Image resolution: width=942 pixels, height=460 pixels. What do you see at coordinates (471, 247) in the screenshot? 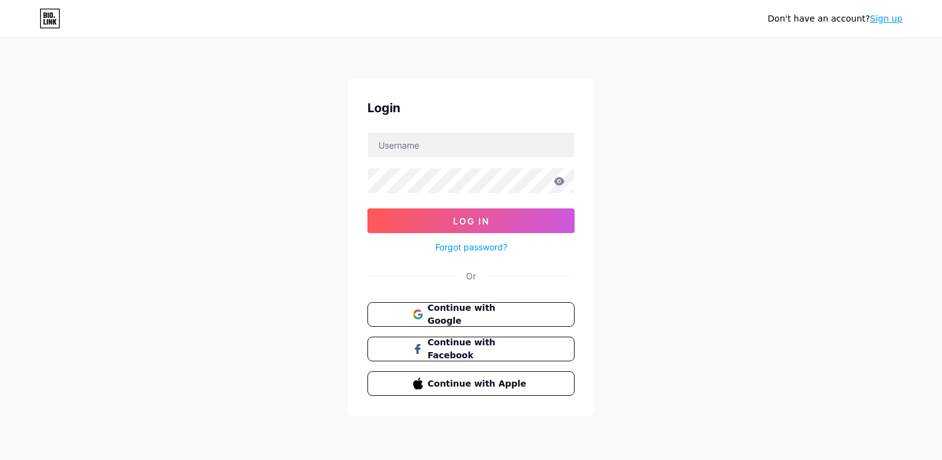
I see `a: Forgot password?` at bounding box center [471, 247].